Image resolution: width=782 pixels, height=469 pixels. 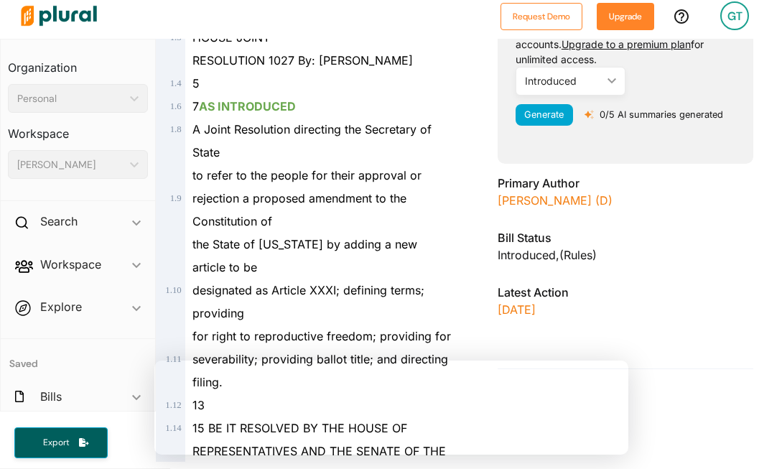 What do you see at coordinates (626, 44) in the screenshot?
I see `a: Upgrade to a premium plan` at bounding box center [626, 44].